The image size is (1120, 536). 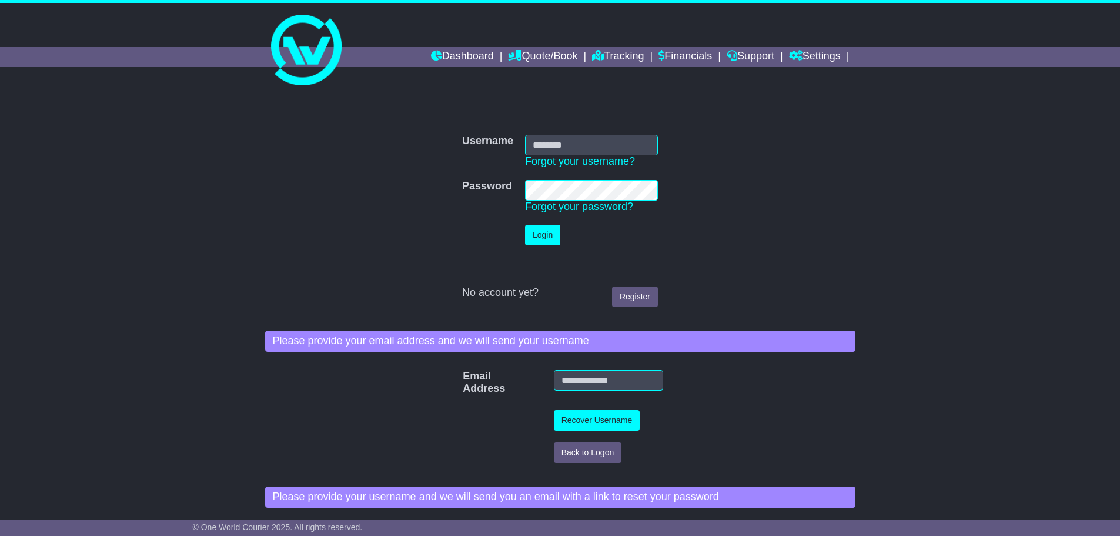 I want to click on span: © One World Courier 2025. All rights reserved., so click(x=278, y=527).